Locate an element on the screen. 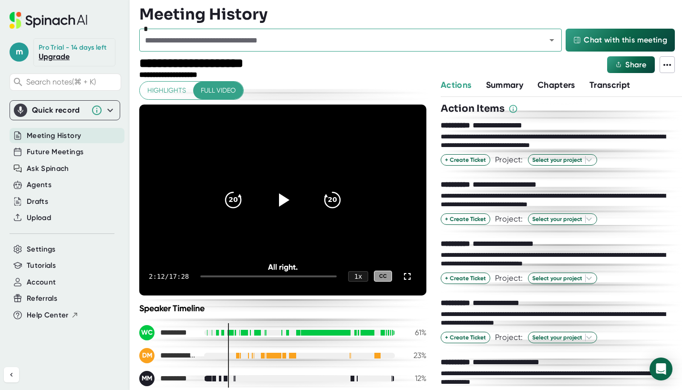 The height and width of the screenshot is (390, 682). button: Drafts is located at coordinates (37, 201).